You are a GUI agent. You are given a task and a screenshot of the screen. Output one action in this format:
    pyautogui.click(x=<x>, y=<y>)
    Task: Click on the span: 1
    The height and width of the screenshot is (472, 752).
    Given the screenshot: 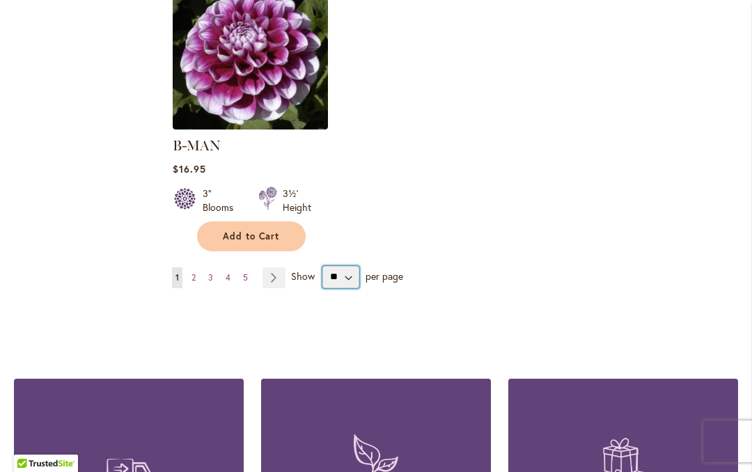 What is the action you would take?
    pyautogui.click(x=177, y=277)
    